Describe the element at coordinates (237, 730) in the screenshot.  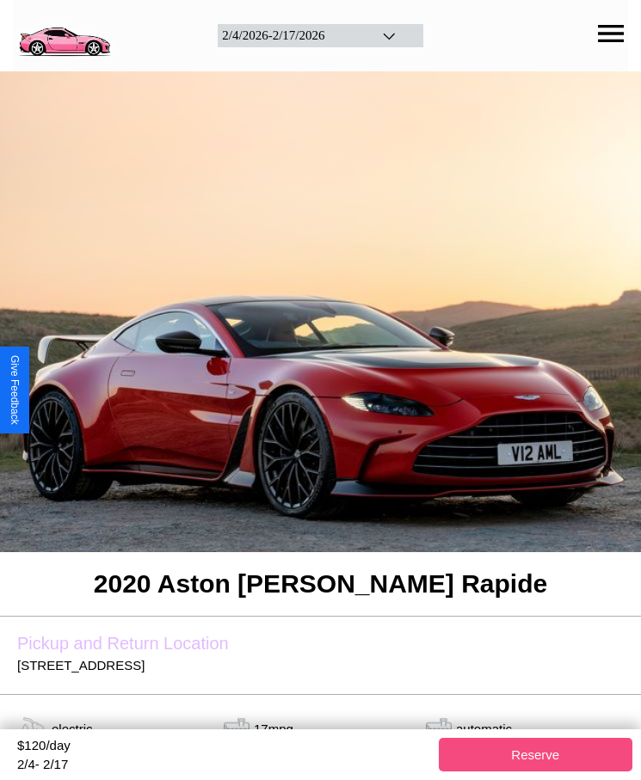
I see `img: tank` at that location.